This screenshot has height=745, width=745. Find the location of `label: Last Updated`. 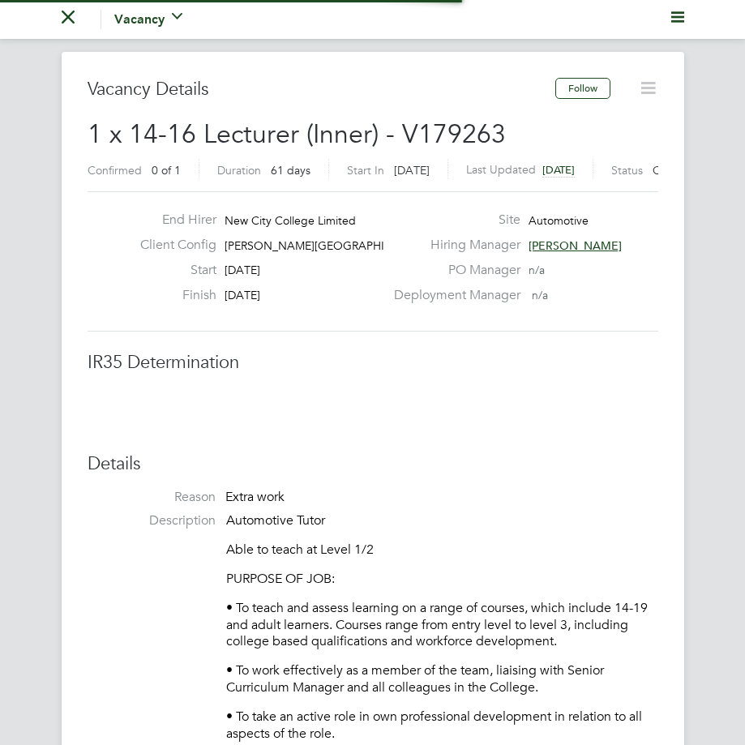

label: Last Updated is located at coordinates (501, 169).